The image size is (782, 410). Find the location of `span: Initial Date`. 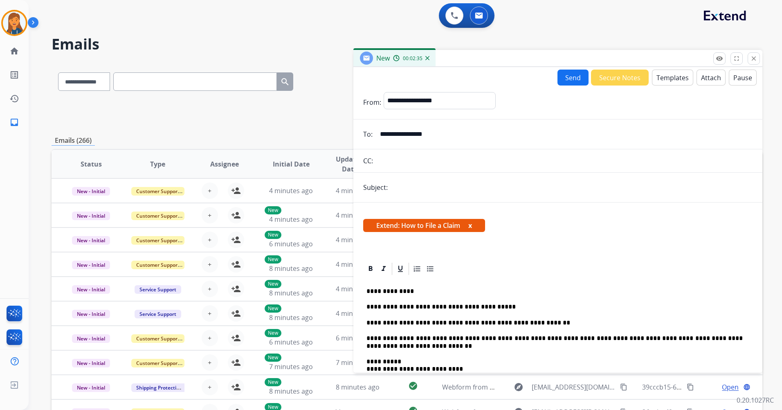

span: Initial Date is located at coordinates (291, 164).